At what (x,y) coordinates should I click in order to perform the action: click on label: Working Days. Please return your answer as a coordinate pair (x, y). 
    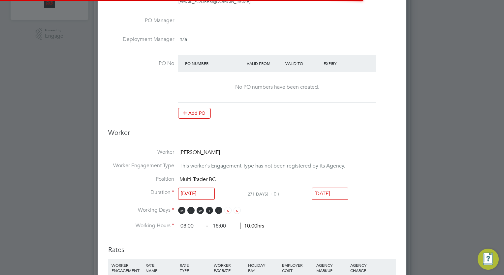
    Looking at the image, I should click on (141, 210).